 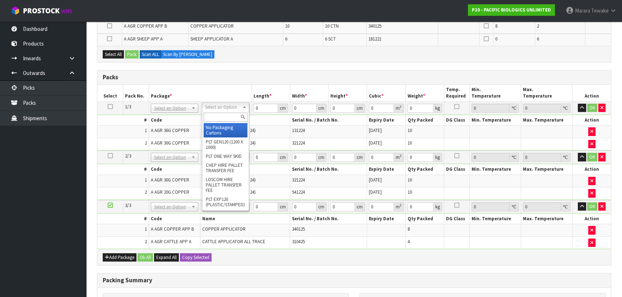 I want to click on th: Length, so click(x=270, y=93).